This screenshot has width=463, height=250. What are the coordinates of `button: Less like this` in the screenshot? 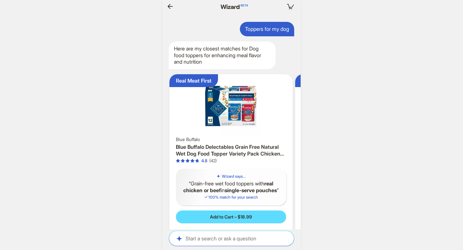 It's located at (203, 232).